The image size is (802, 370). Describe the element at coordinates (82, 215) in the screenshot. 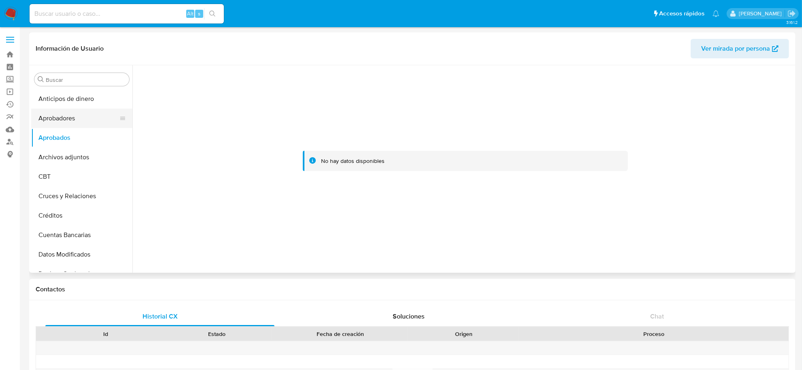

I see `button: Créditos` at that location.